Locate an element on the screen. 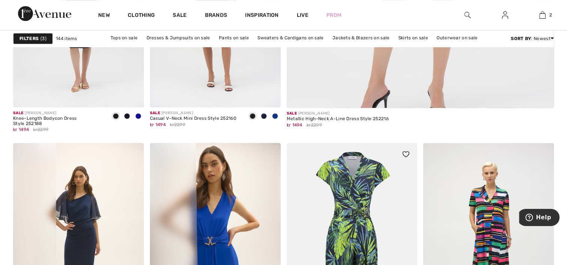 This screenshot has width=567, height=265. img: My Bag is located at coordinates (542, 15).